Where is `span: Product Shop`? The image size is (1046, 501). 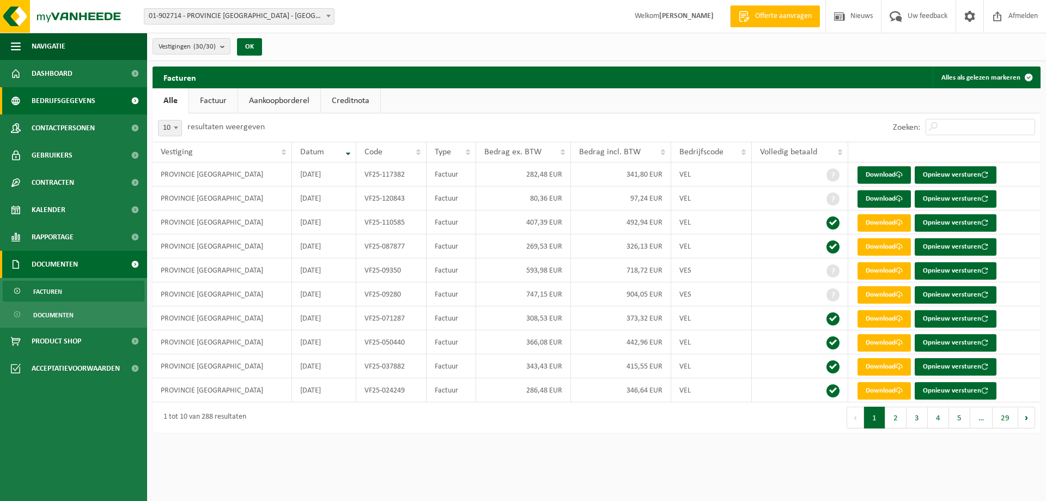 span: Product Shop is located at coordinates (56, 341).